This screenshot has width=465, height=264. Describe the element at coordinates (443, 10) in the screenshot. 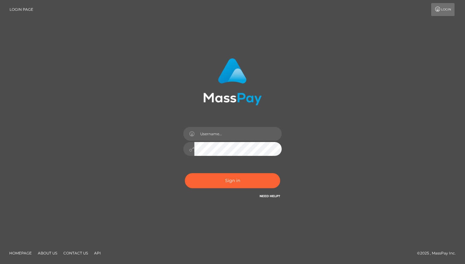

I see `a: Login` at that location.